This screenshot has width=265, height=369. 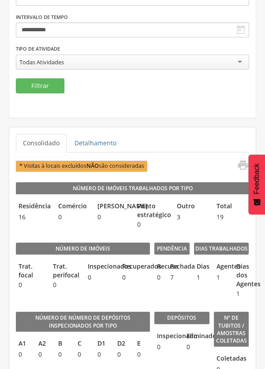 I want to click on legend: Trat. focal, so click(x=31, y=271).